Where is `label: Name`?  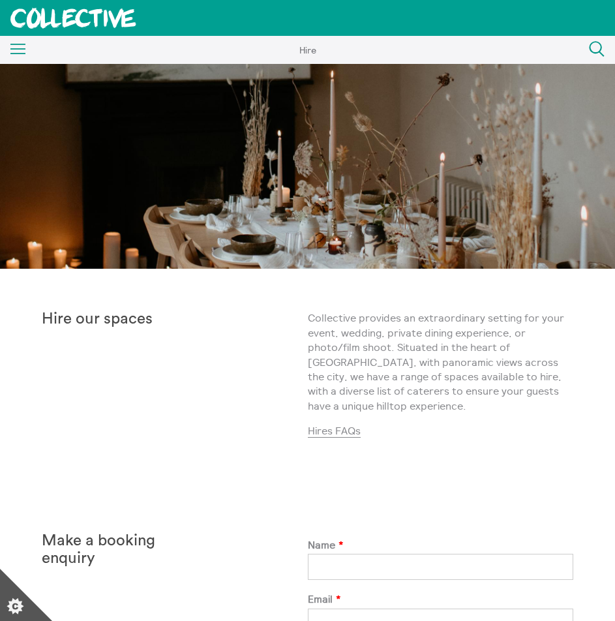 label: Name is located at coordinates (441, 545).